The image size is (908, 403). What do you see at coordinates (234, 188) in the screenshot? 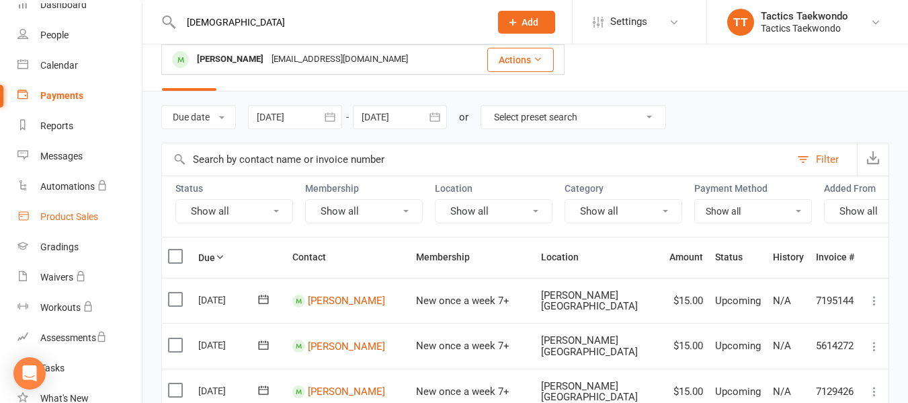
I see `label: Status` at bounding box center [234, 188].